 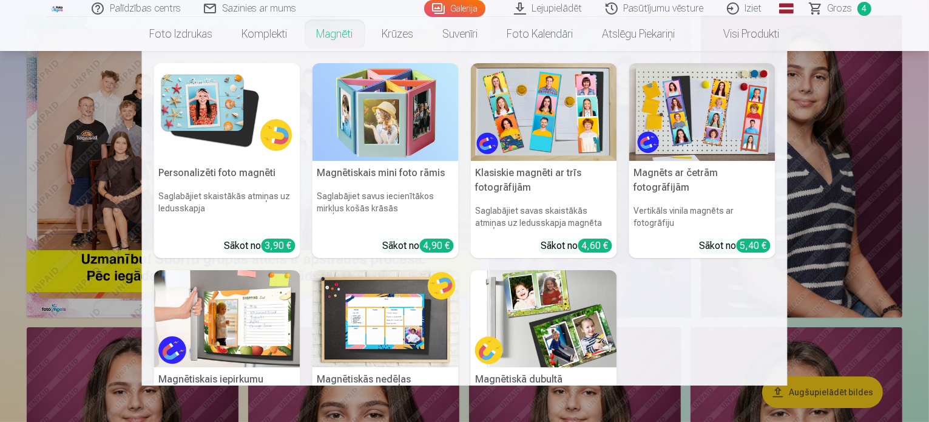 What do you see at coordinates (278, 245) in the screenshot?
I see `div: 3,90 €` at bounding box center [278, 245].